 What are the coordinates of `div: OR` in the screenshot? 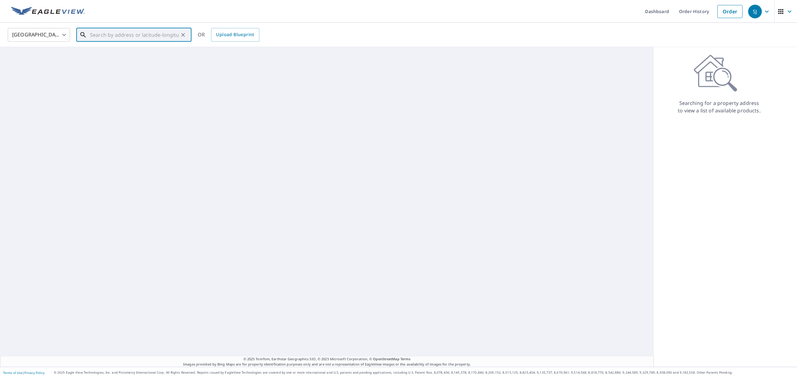 It's located at (229, 35).